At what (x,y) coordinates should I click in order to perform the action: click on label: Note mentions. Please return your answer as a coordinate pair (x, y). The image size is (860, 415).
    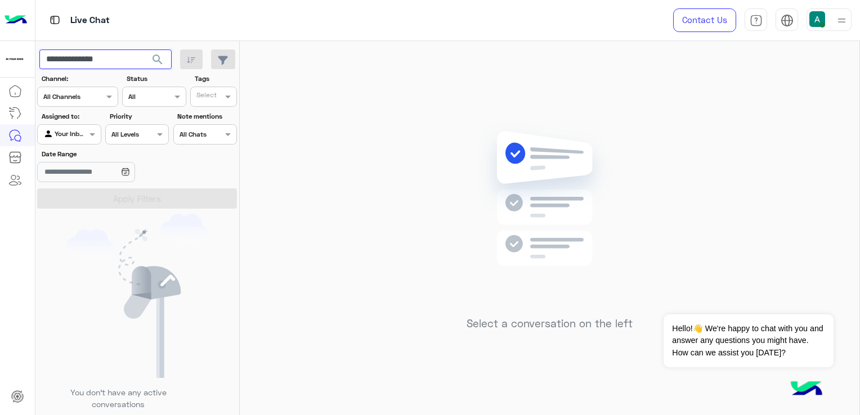
    Looking at the image, I should click on (206, 116).